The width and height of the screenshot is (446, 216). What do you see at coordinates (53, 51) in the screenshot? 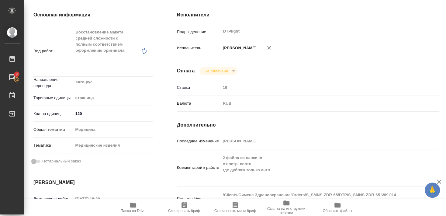
I see `p: Вид работ` at bounding box center [53, 51].